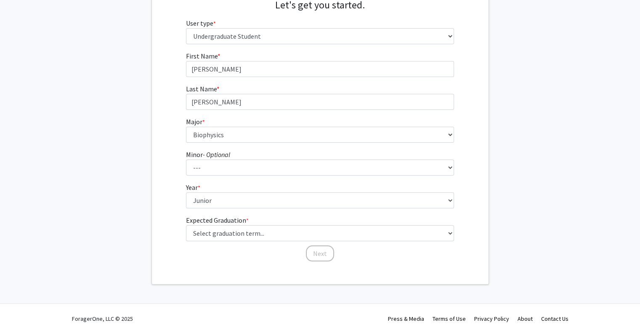  I want to click on span: First Name, so click(201, 56).